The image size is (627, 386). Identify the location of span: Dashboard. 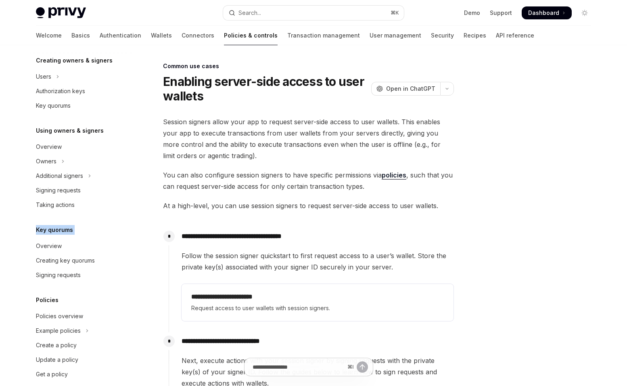
(543, 13).